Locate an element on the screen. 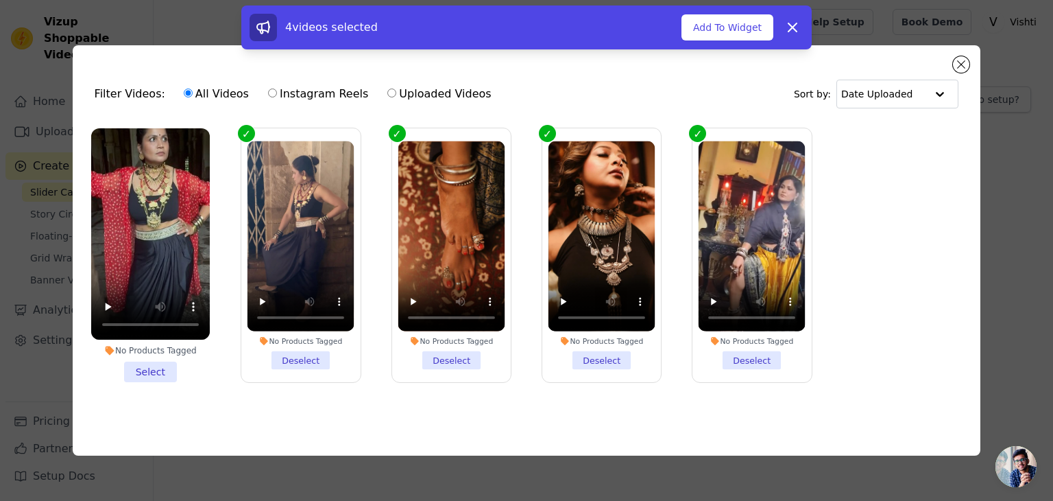 The height and width of the screenshot is (501, 1053). label: All Videos is located at coordinates (216, 94).